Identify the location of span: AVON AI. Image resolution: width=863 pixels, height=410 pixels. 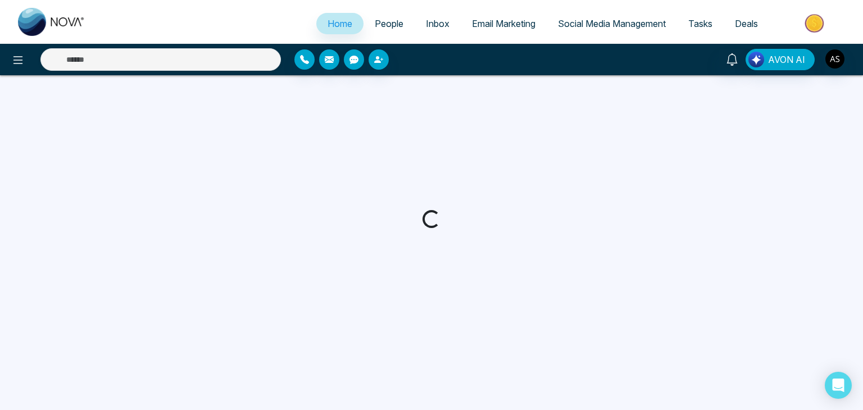
(787, 60).